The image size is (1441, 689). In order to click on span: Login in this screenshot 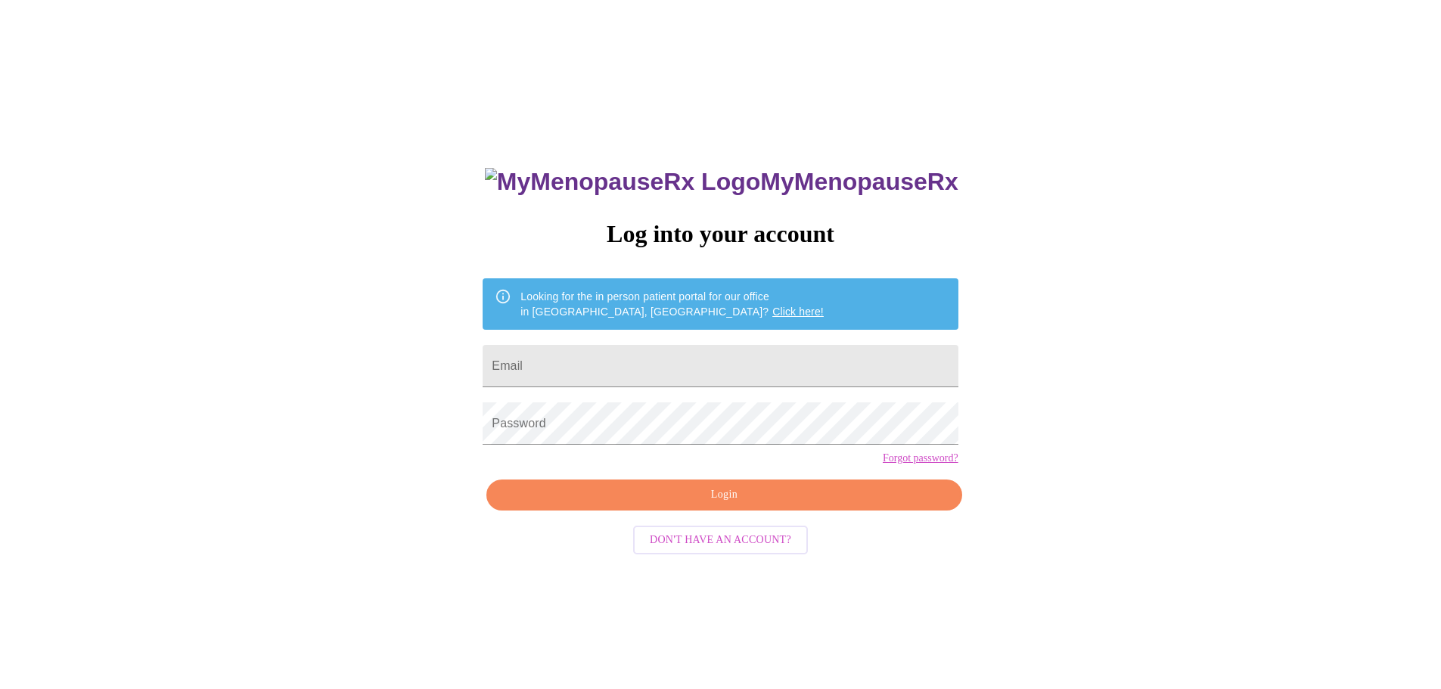, I will do `click(724, 495)`.